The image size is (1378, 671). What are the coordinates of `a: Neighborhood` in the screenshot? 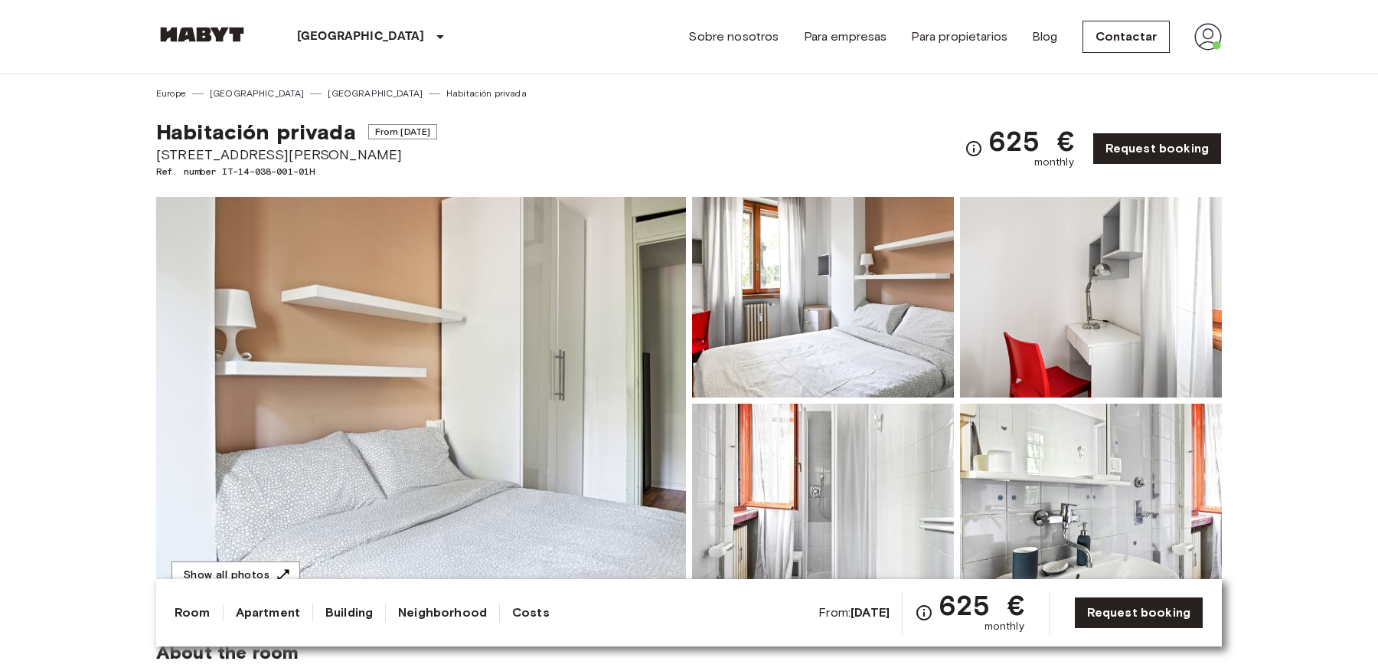 It's located at (442, 612).